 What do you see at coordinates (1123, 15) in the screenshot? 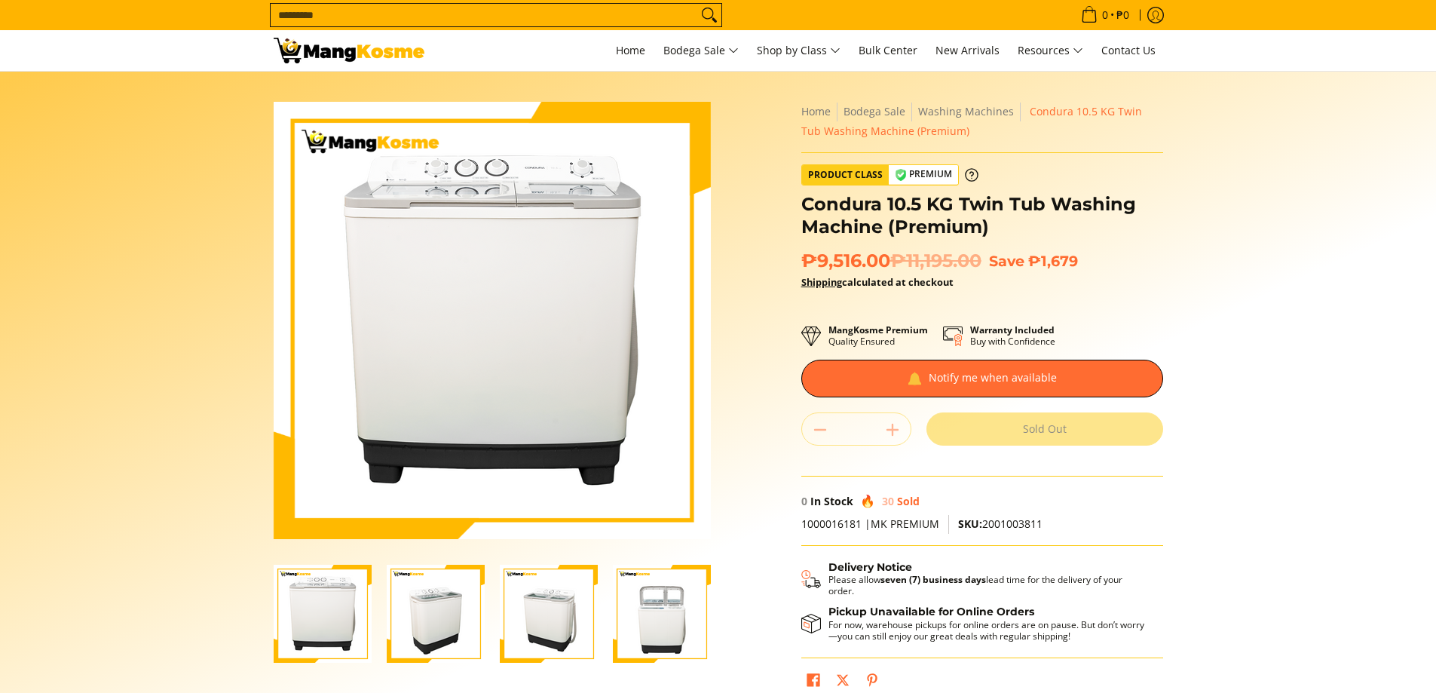
I see `span: ₱0` at bounding box center [1123, 15].